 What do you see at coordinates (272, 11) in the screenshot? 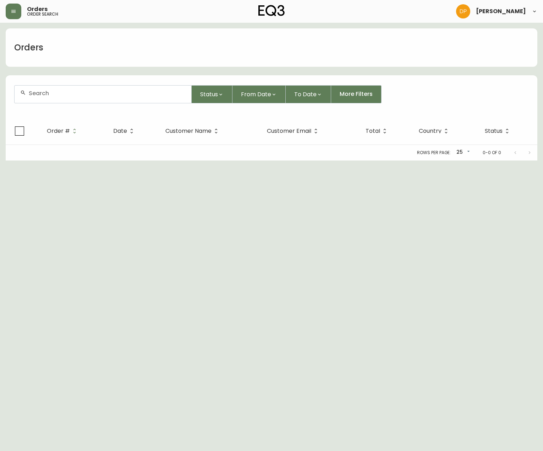
I see `img: logo` at bounding box center [272, 11].